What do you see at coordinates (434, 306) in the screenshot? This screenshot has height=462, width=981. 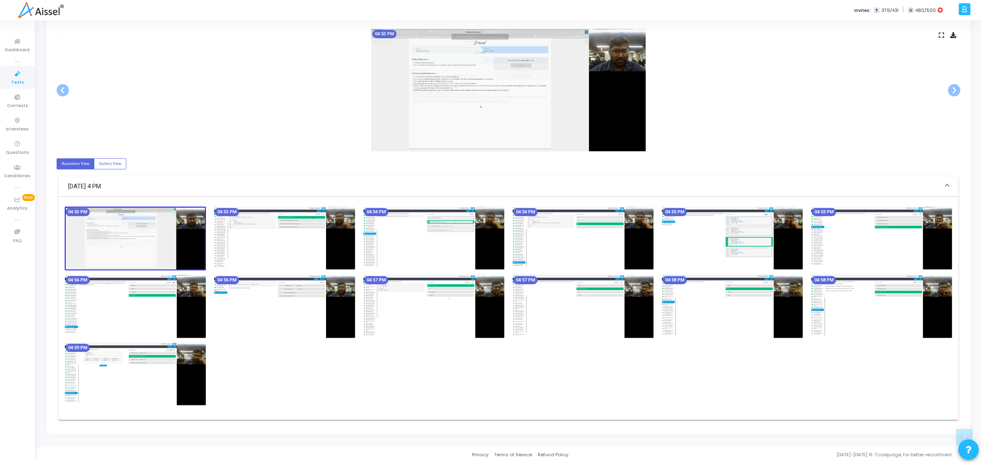 I see `img: screenshot-1758713239990.jpeg` at bounding box center [434, 306].